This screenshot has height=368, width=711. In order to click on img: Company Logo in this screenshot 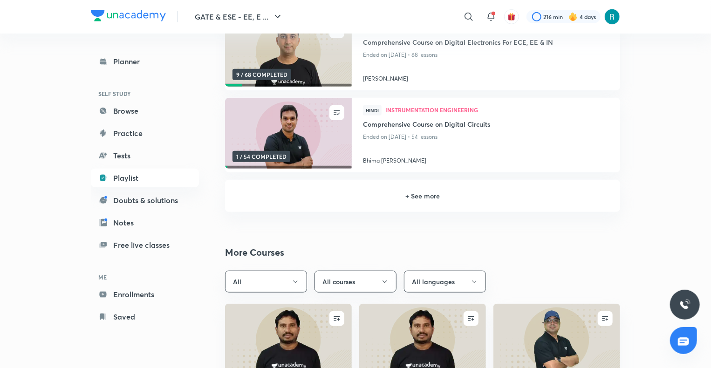, I will do `click(128, 16)`.